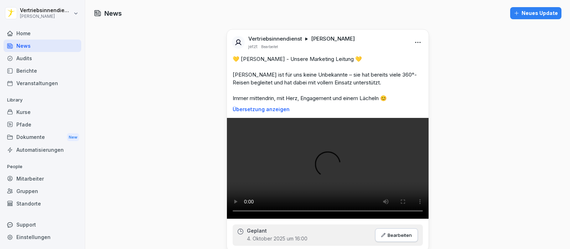 The height and width of the screenshot is (249, 570). I want to click on div: Einstellungen, so click(42, 237).